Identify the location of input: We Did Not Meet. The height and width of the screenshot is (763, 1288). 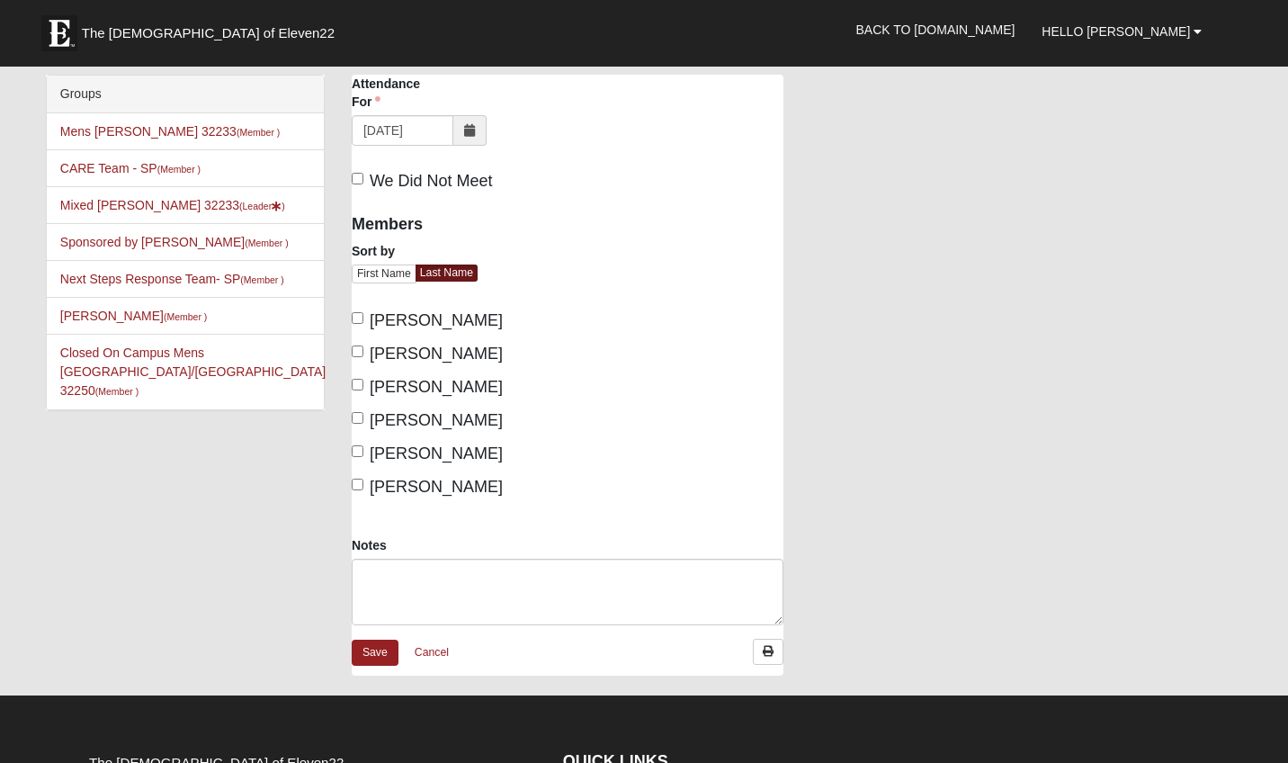
(357, 178).